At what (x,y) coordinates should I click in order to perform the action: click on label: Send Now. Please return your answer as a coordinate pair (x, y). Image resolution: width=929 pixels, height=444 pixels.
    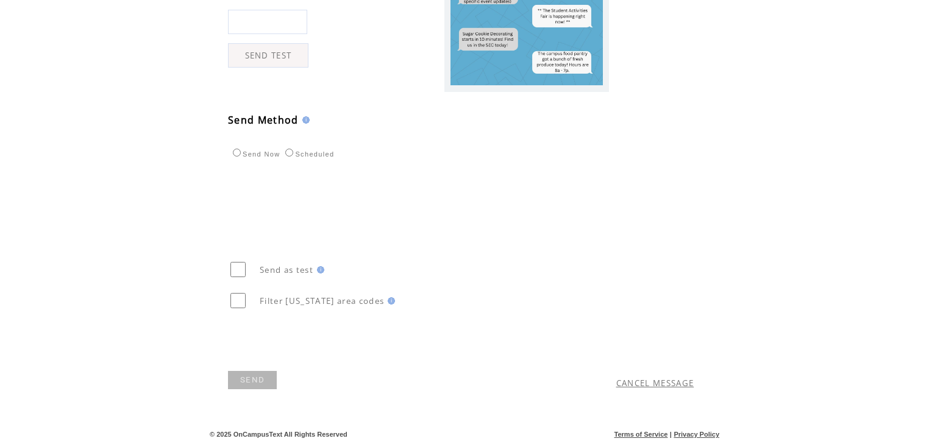
    Looking at the image, I should click on (255, 154).